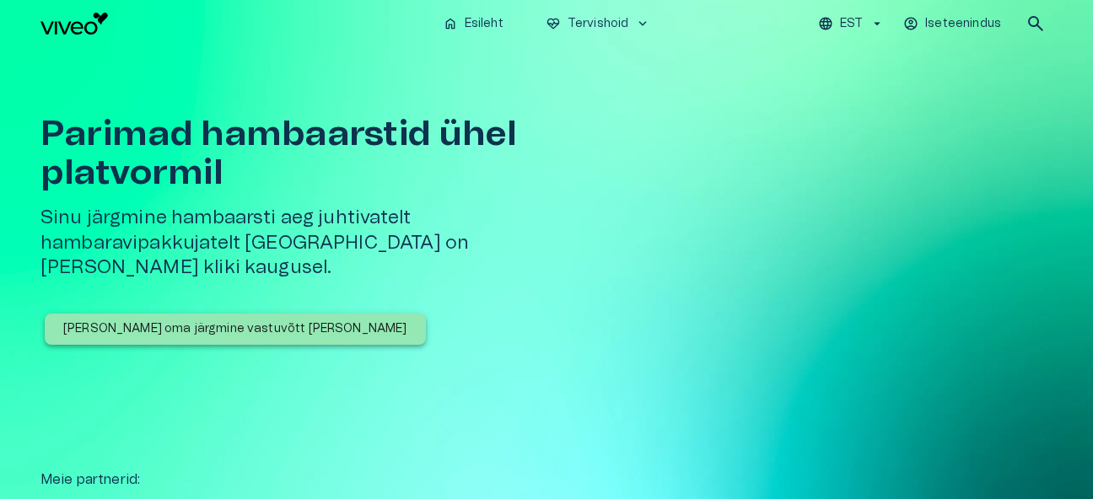  What do you see at coordinates (851, 24) in the screenshot?
I see `button: EST` at bounding box center [851, 24].